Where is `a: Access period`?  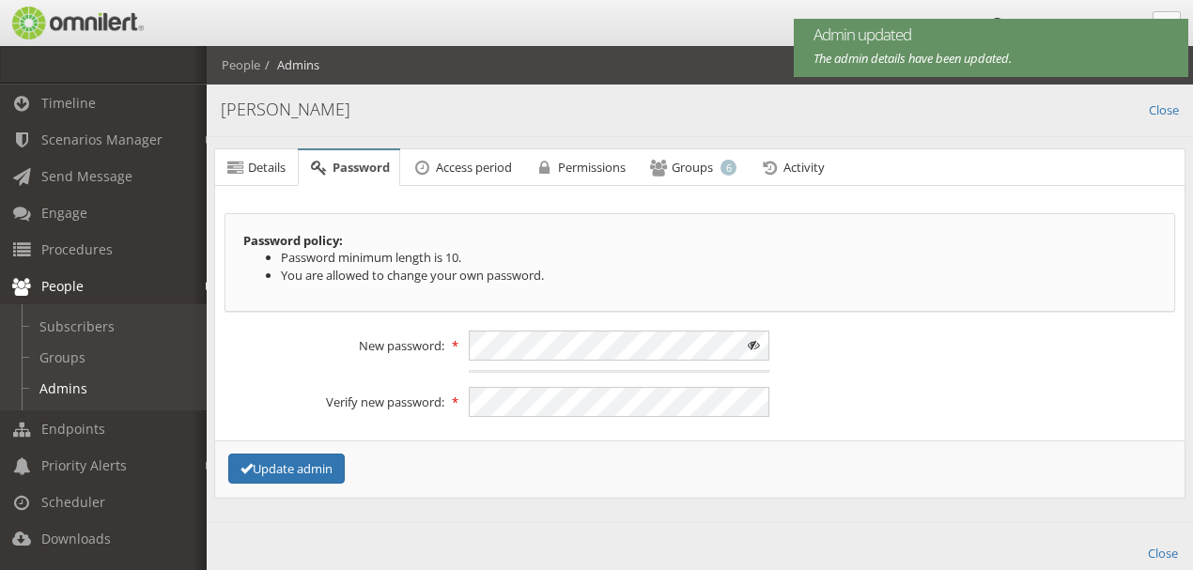
a: Access period is located at coordinates (462, 168).